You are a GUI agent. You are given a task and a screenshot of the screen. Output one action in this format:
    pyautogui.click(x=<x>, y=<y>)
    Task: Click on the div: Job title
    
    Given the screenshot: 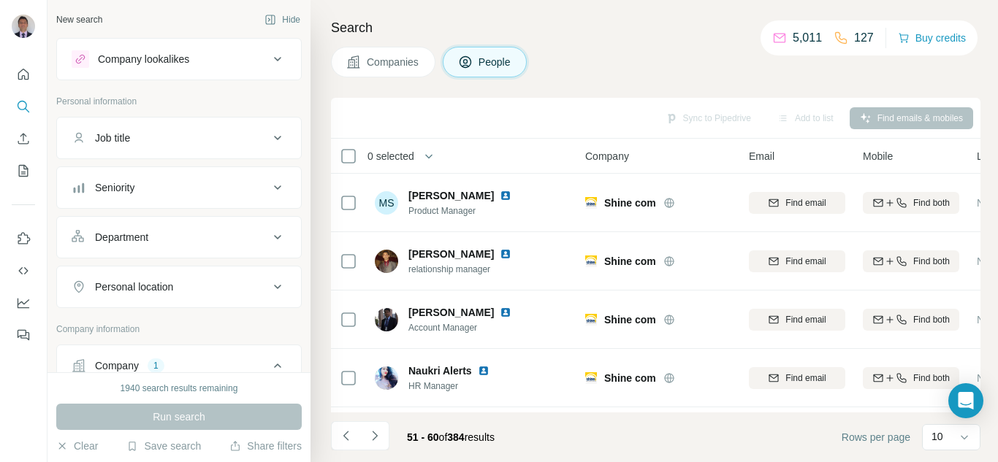 What is the action you would take?
    pyautogui.click(x=112, y=138)
    